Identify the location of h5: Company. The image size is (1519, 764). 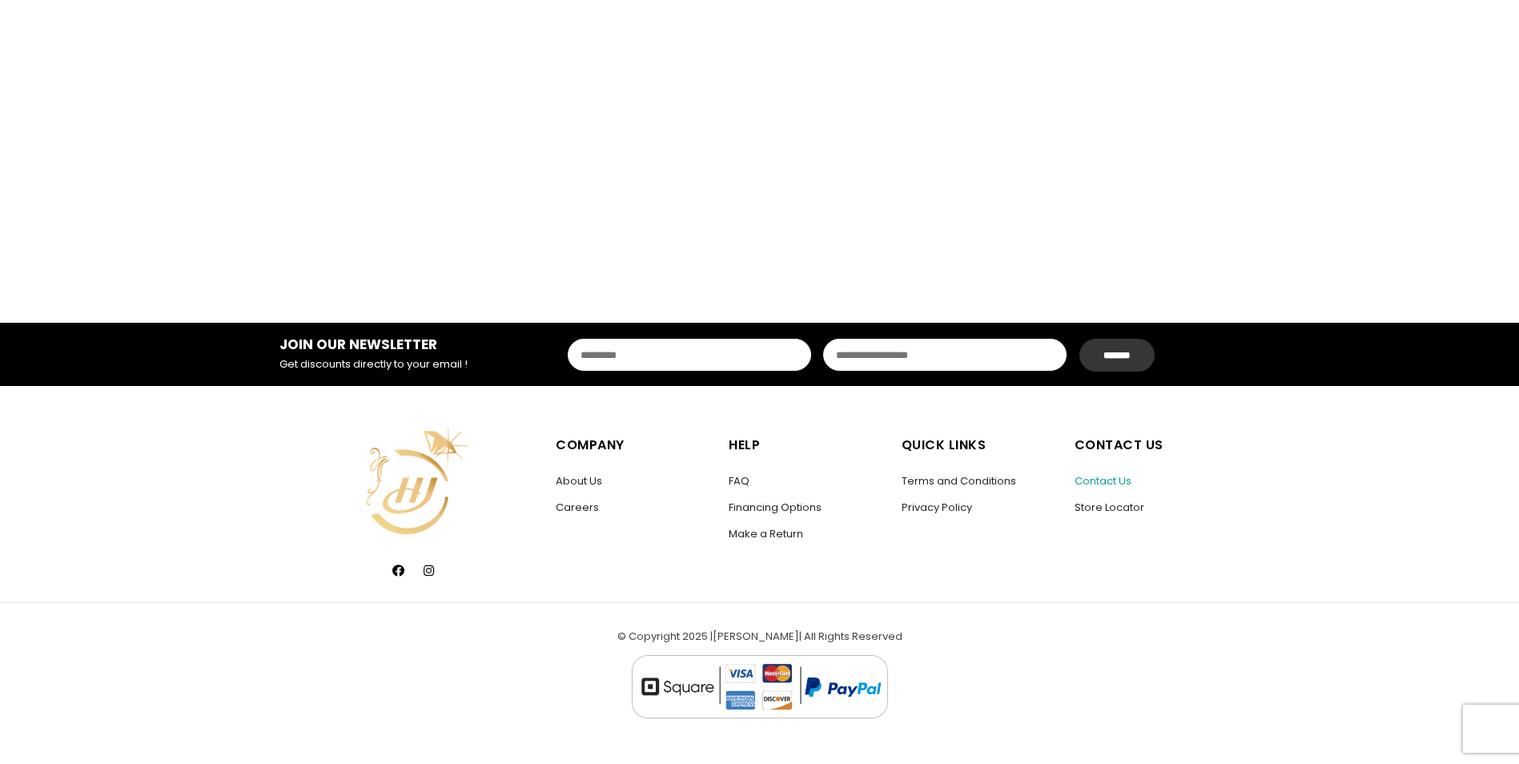
(634, 445).